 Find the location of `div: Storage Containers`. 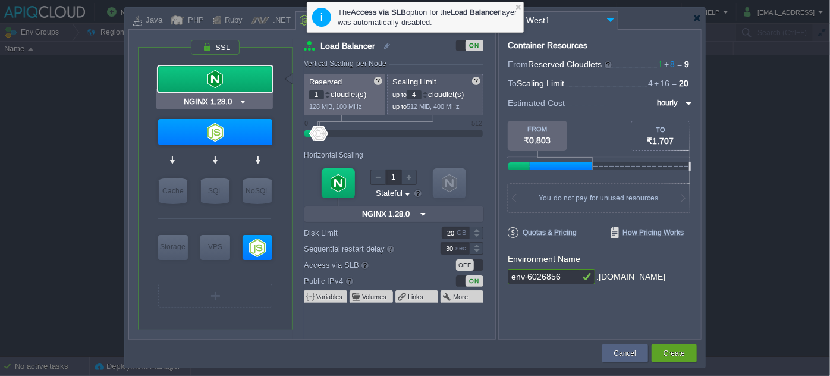

div: Storage Containers is located at coordinates (173, 247).